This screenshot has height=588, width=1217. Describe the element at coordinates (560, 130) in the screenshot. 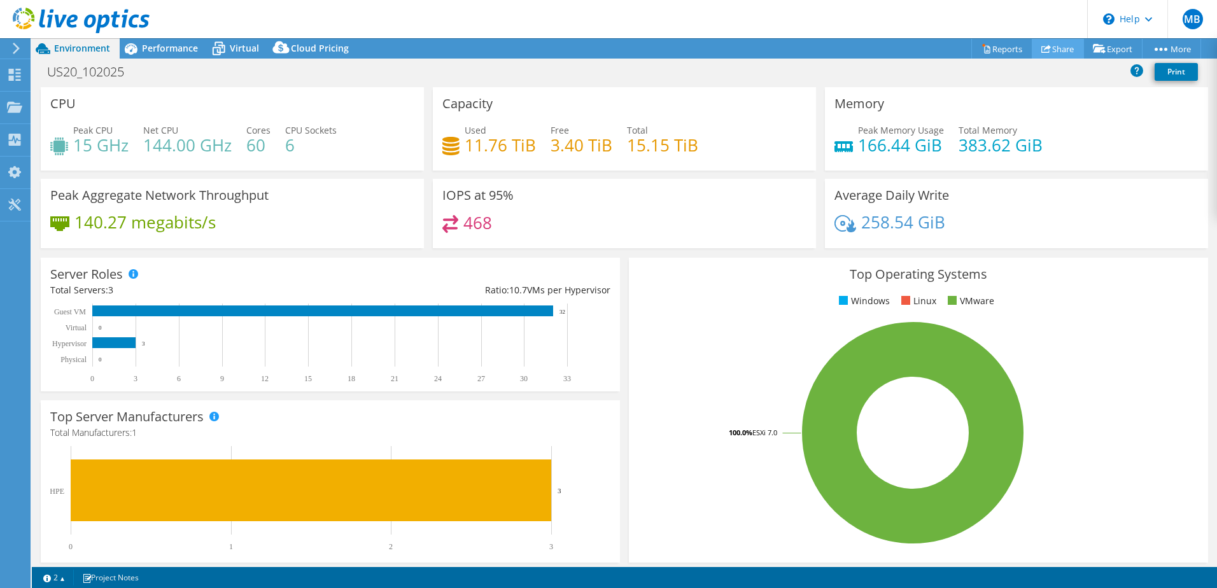

I see `span: Free` at that location.